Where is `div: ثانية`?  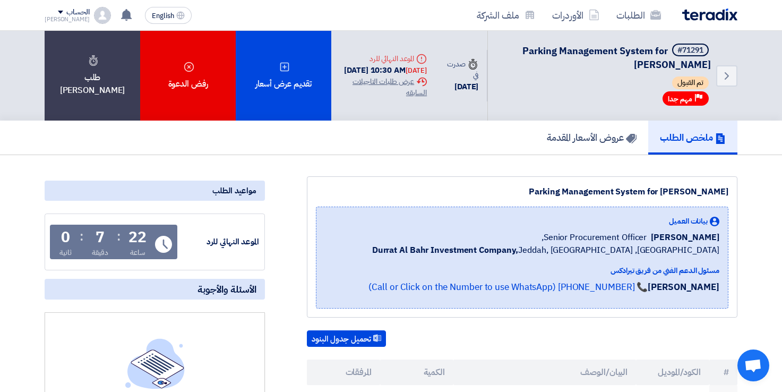 div: ثانية is located at coordinates (65, 252).